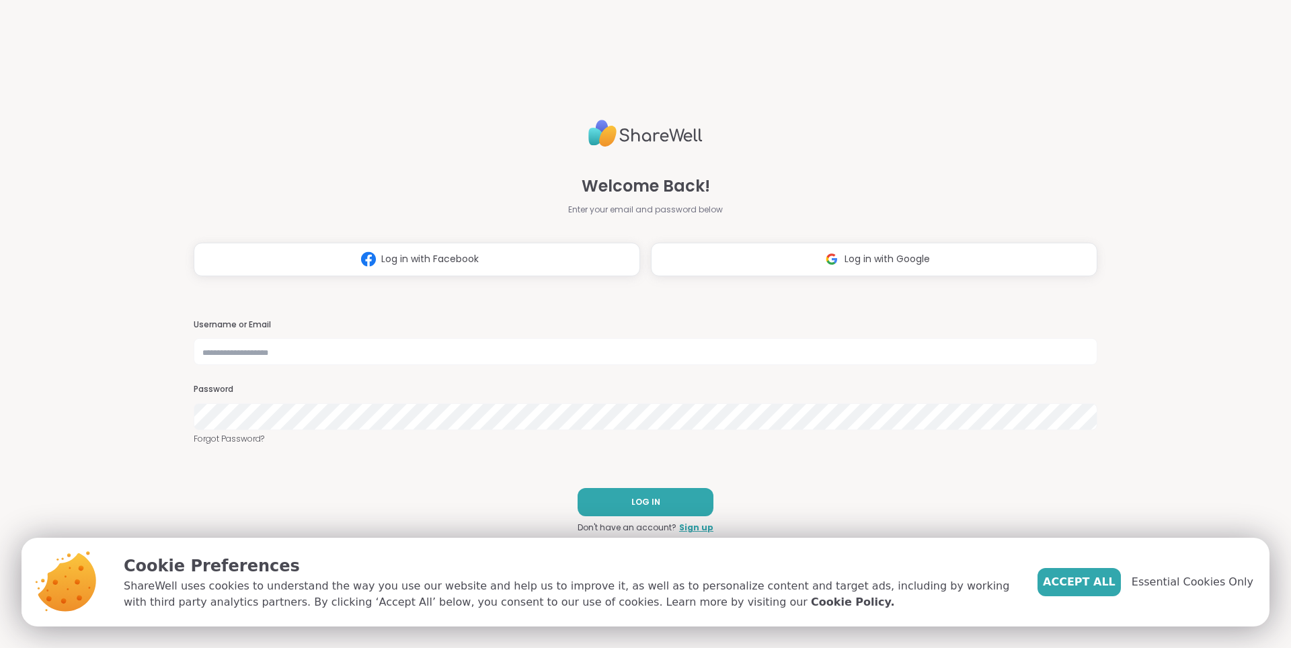 This screenshot has width=1291, height=648. What do you see at coordinates (646, 133) in the screenshot?
I see `img: ShareWell Logo` at bounding box center [646, 133].